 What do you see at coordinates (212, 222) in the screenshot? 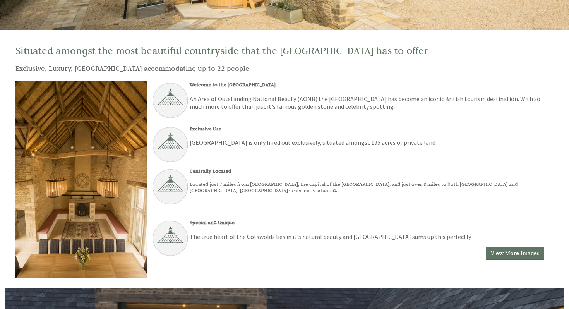
I see `strong: Special and Unique` at bounding box center [212, 222].